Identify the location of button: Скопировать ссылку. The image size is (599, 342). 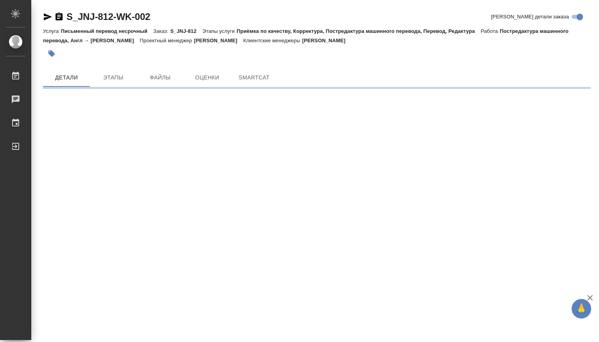
(59, 17).